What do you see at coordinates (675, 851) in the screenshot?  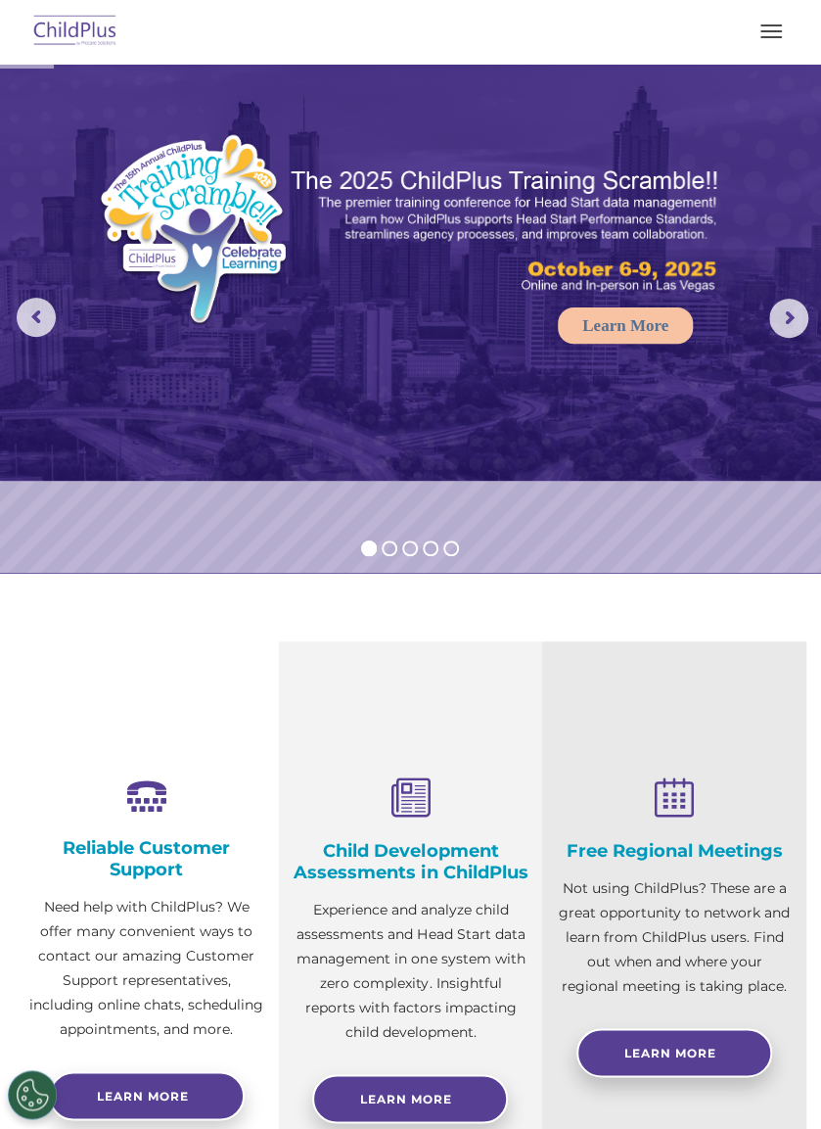 I see `h4: Free Regional Meetings` at bounding box center [675, 851].